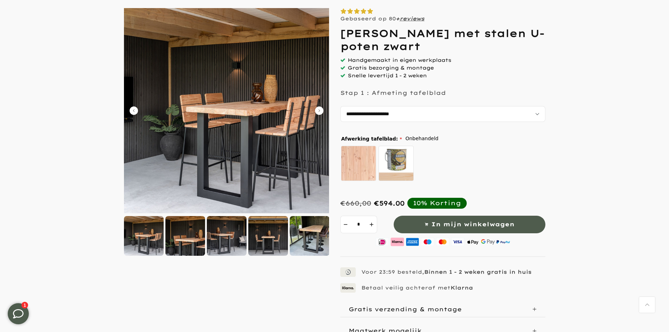  I want to click on button: Carousel Back Arrow, so click(134, 111).